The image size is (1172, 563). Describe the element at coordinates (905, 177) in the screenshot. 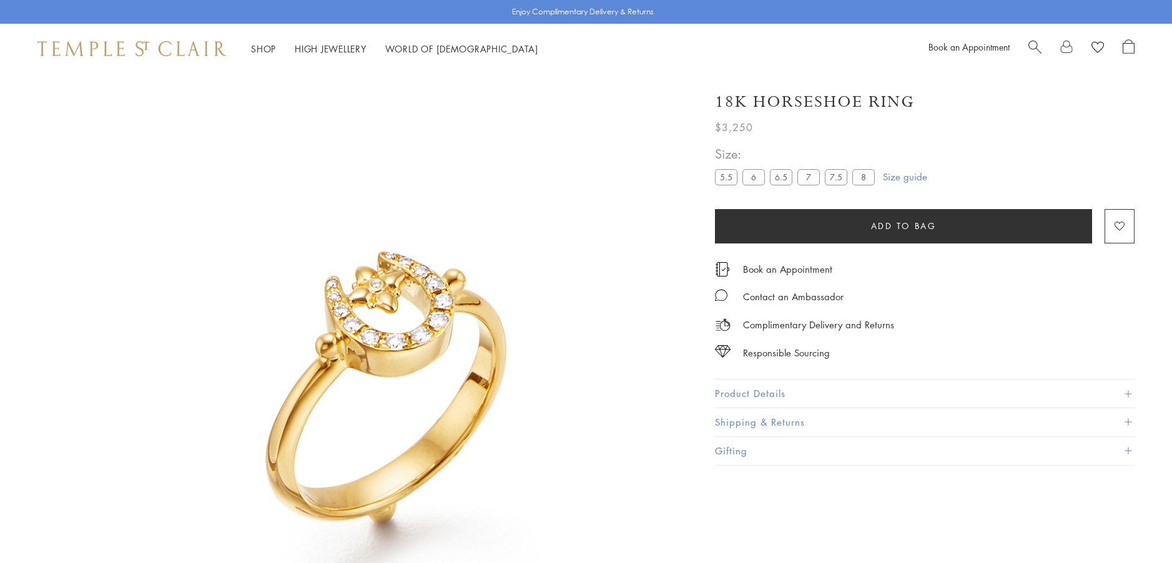

I see `a: Size guide` at that location.